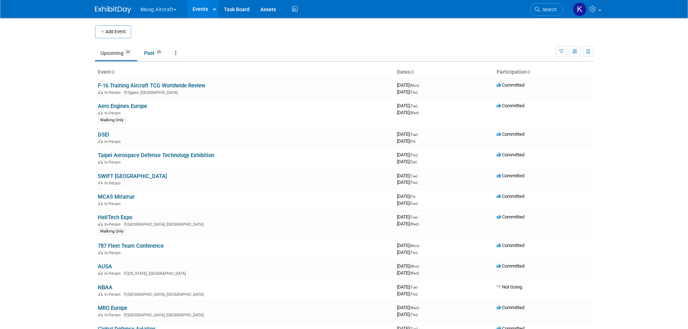 This screenshot has width=688, height=329. What do you see at coordinates (412, 72) in the screenshot?
I see `a: Sort by Start Date` at bounding box center [412, 72].